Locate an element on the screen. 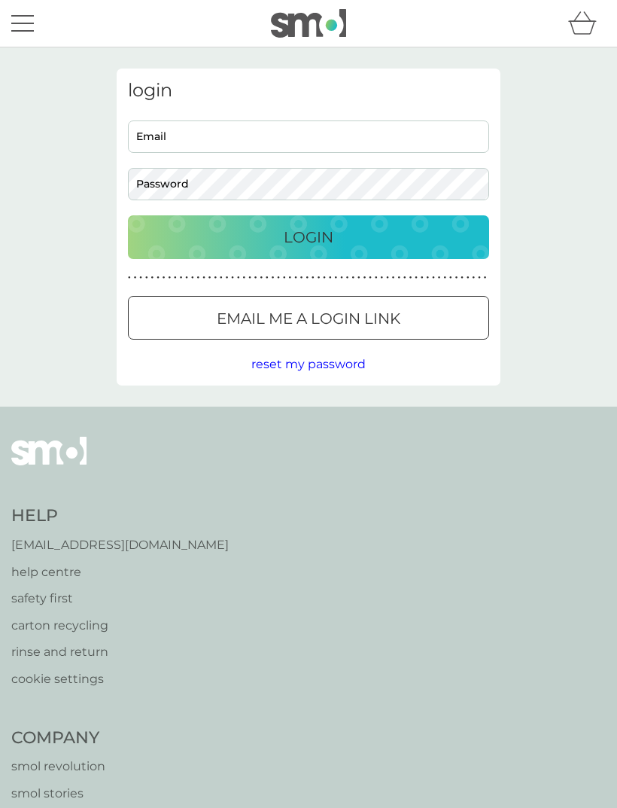 Image resolution: width=617 pixels, height=808 pixels. a: carton recycling is located at coordinates (120, 625).